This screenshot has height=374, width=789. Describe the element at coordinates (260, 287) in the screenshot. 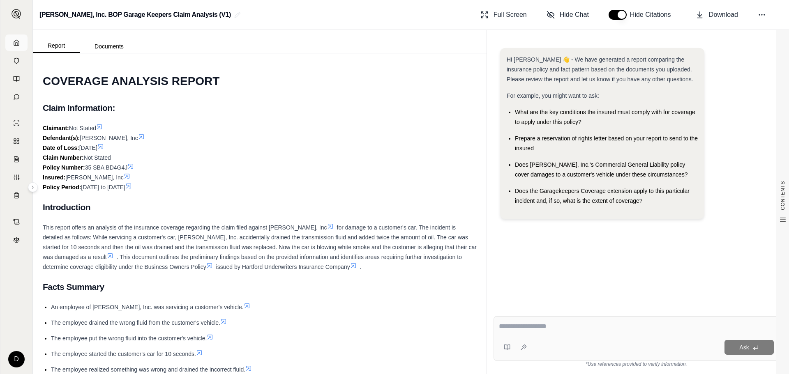

I see `h2: Facts Summary` at that location.